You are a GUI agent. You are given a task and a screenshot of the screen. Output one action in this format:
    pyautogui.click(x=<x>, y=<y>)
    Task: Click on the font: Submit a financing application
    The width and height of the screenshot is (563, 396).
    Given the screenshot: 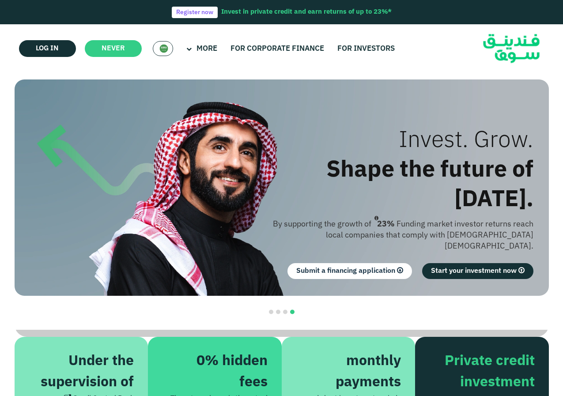 What is the action you would take?
    pyautogui.click(x=346, y=271)
    